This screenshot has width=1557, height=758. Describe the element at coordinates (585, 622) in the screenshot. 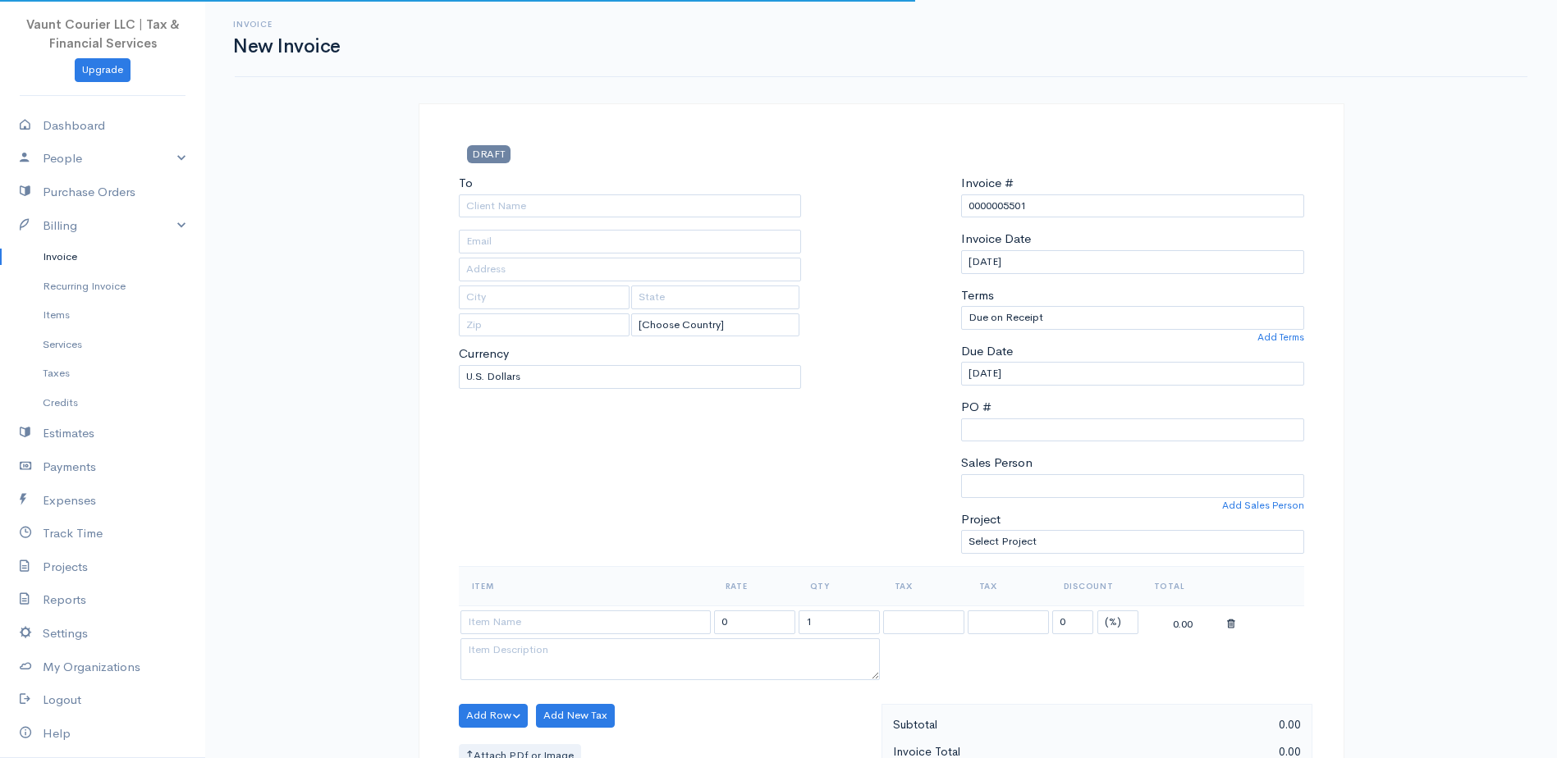

I see `input: Item Name` at that location.